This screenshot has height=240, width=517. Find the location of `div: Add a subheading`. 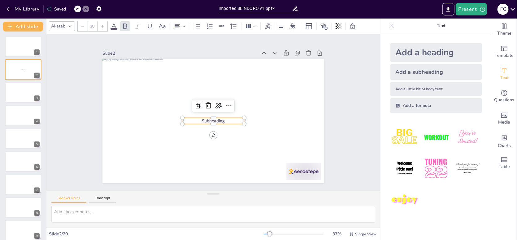

div: Add a subheading is located at coordinates (436, 72).